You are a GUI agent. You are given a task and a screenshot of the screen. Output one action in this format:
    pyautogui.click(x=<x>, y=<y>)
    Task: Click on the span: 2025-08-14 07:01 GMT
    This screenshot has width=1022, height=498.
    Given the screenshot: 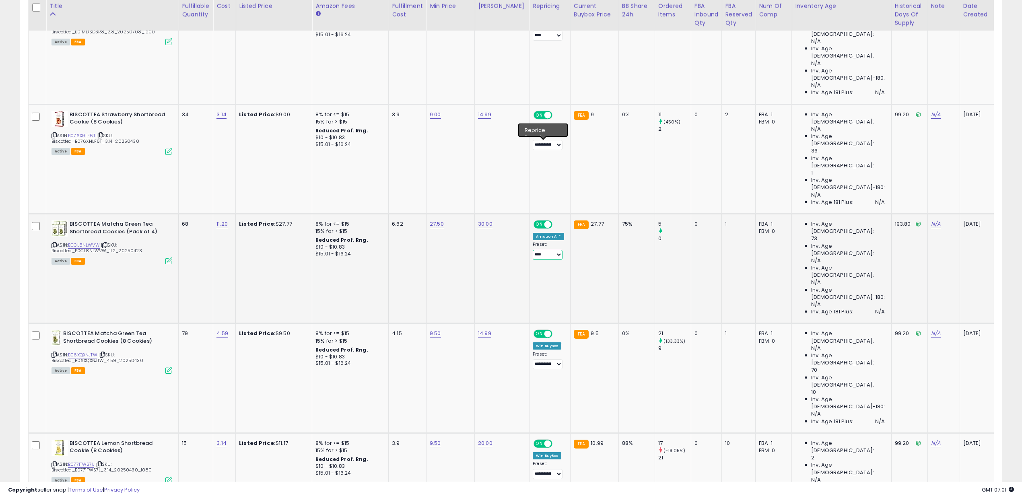 What is the action you would take?
    pyautogui.click(x=998, y=490)
    